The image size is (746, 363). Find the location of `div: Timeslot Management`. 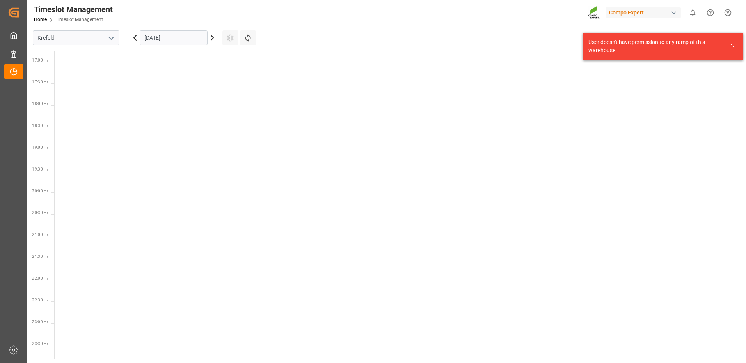

div: Timeslot Management is located at coordinates (73, 9).